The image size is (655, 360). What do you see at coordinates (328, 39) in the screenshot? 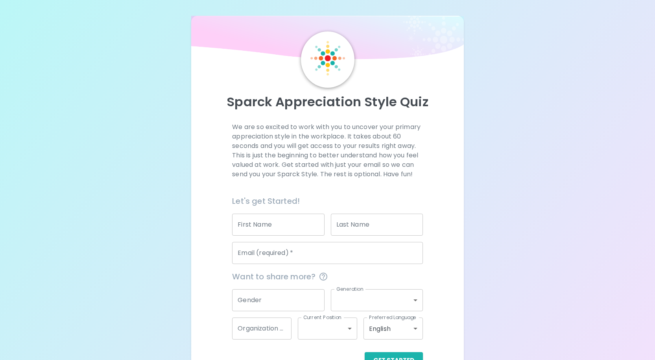
I see `img: wave` at bounding box center [328, 39].